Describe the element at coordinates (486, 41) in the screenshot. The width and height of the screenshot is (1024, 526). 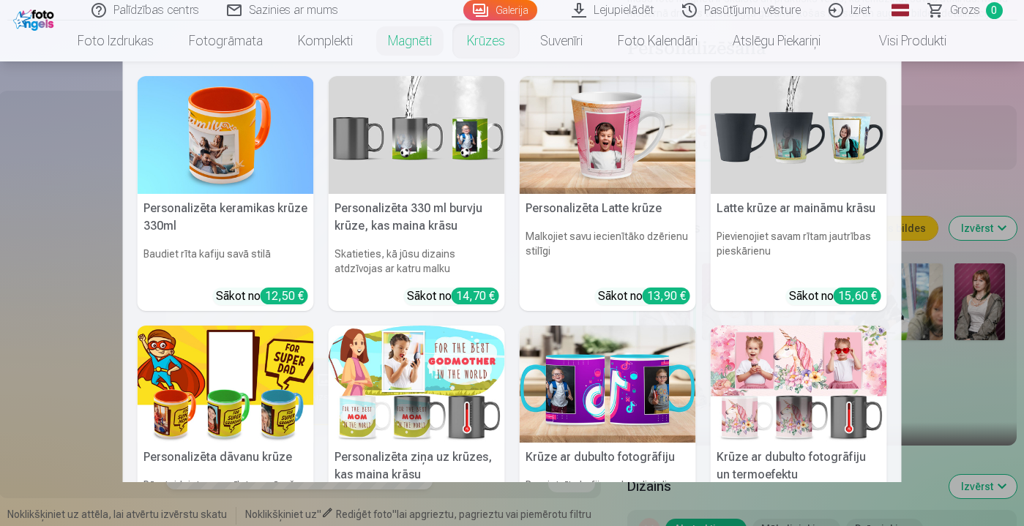
I see `a: Krūzes` at that location.